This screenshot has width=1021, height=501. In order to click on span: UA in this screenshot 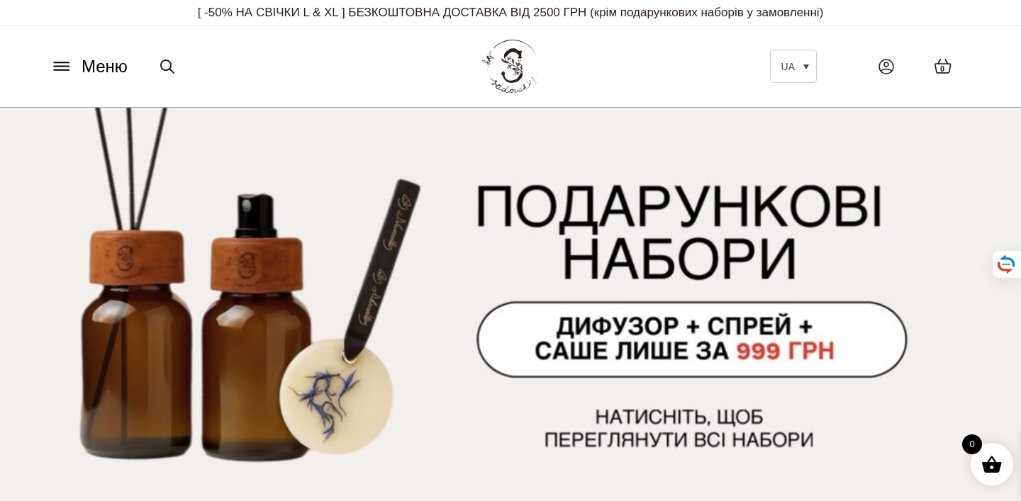, I will do `click(788, 67)`.